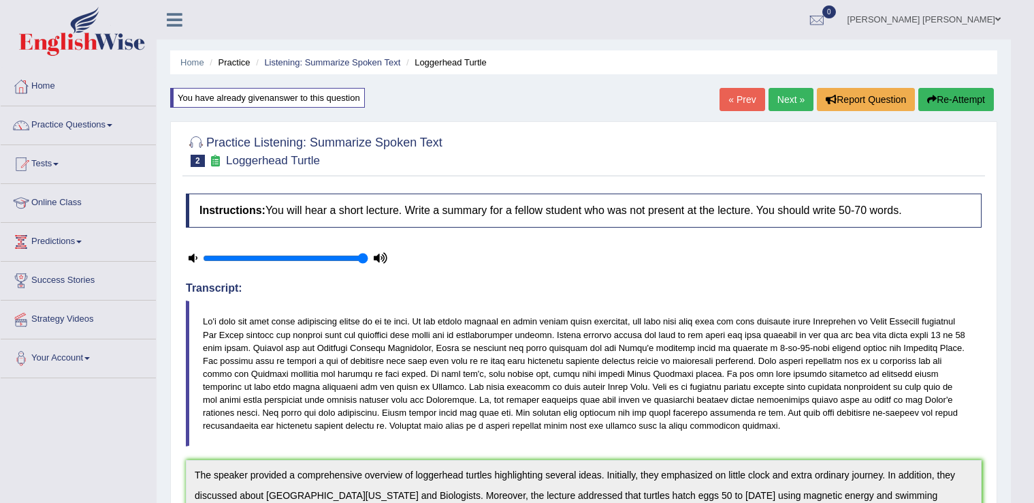 Image resolution: width=1034 pixels, height=503 pixels. I want to click on a: Practice Questions, so click(78, 123).